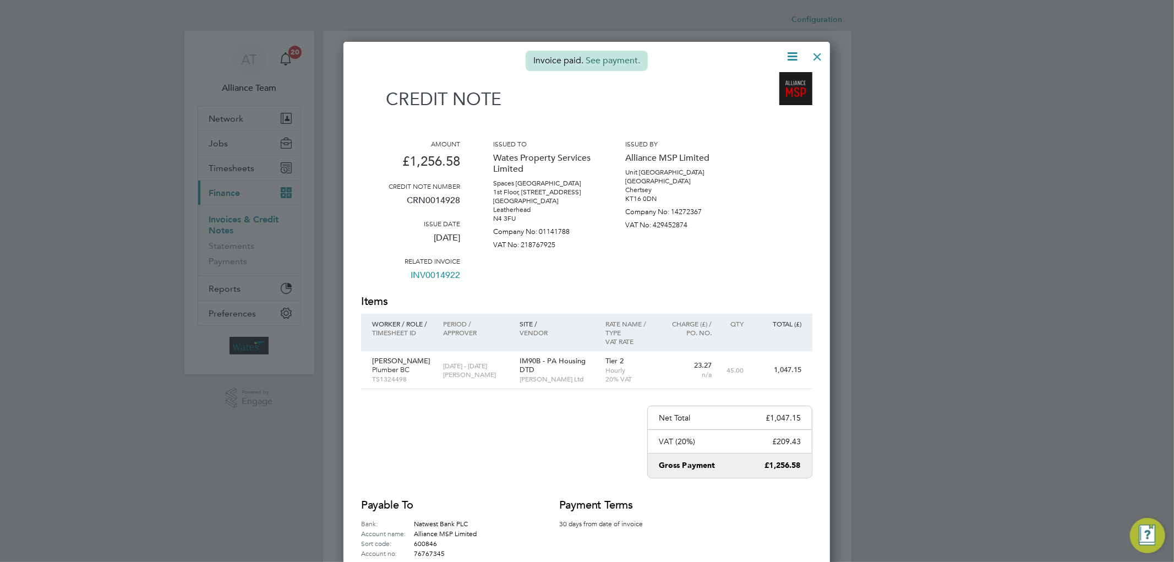  I want to click on p: N4 3FU, so click(543, 218).